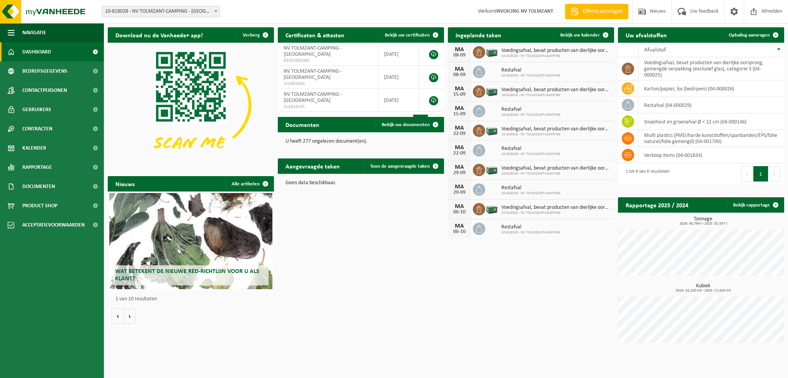  Describe the element at coordinates (328, 107) in the screenshot. I see `span: VLA616595` at that location.